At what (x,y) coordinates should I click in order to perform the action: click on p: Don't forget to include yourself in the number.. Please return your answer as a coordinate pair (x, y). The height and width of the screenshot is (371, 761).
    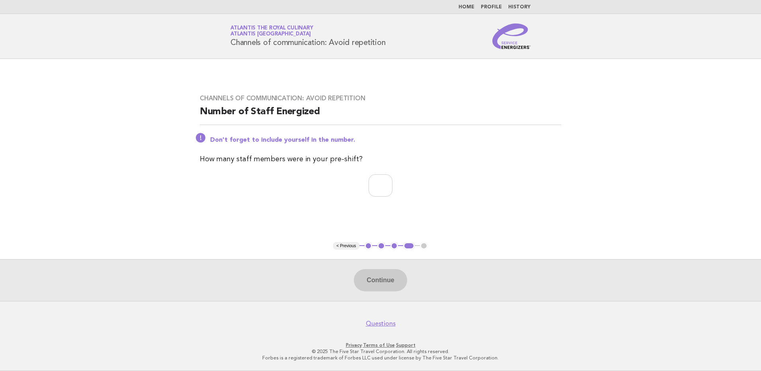
    Looking at the image, I should click on (386, 140).